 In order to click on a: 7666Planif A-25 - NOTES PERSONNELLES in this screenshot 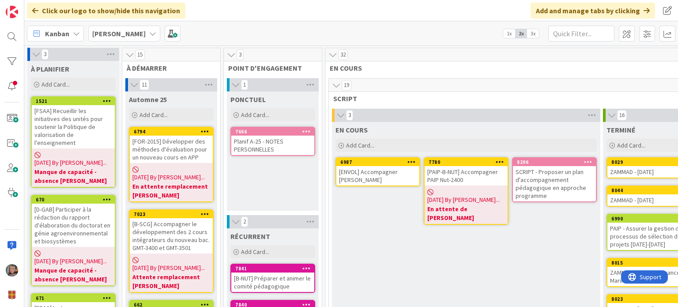, I will do `click(273, 141)`.